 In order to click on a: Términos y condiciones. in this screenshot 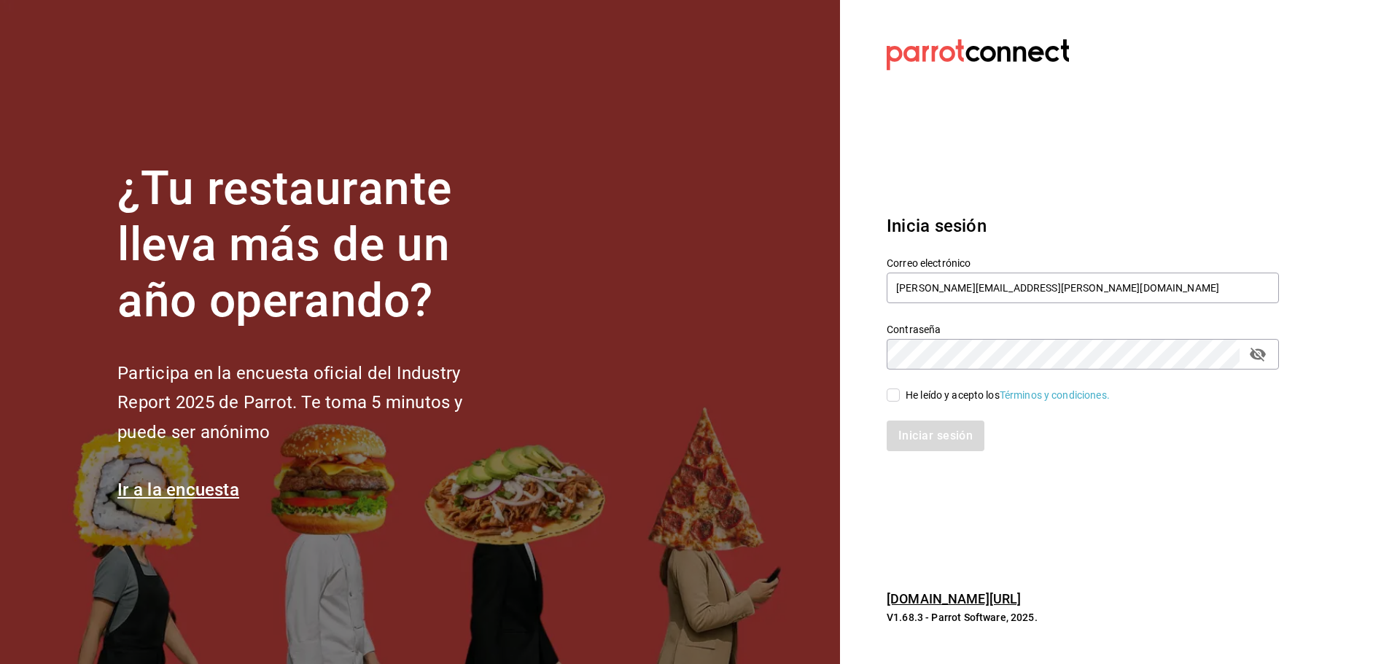, I will do `click(1054, 395)`.